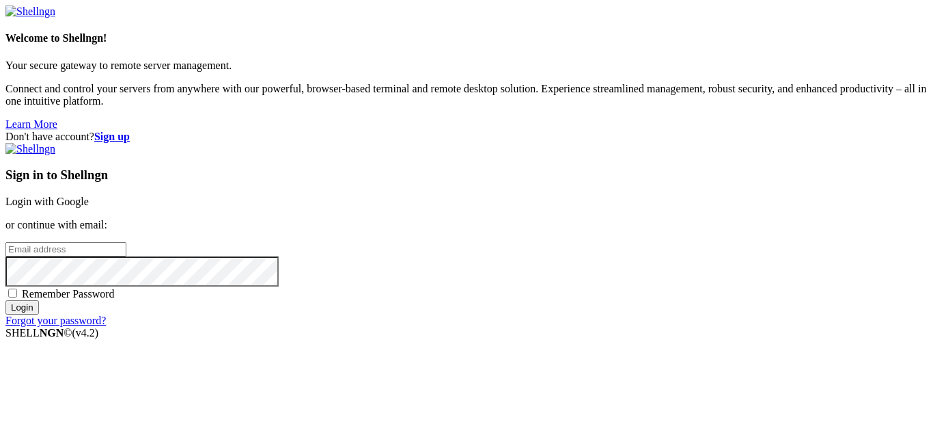 The width and height of the screenshot is (933, 433). What do you see at coordinates (68, 293) in the screenshot?
I see `span: Remember Password` at bounding box center [68, 293].